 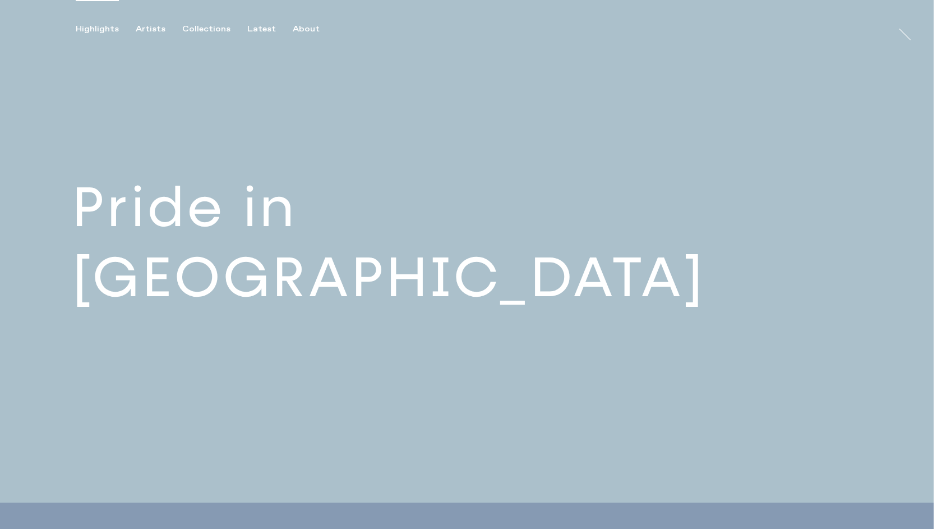 What do you see at coordinates (315, 29) in the screenshot?
I see `button: About` at bounding box center [315, 29].